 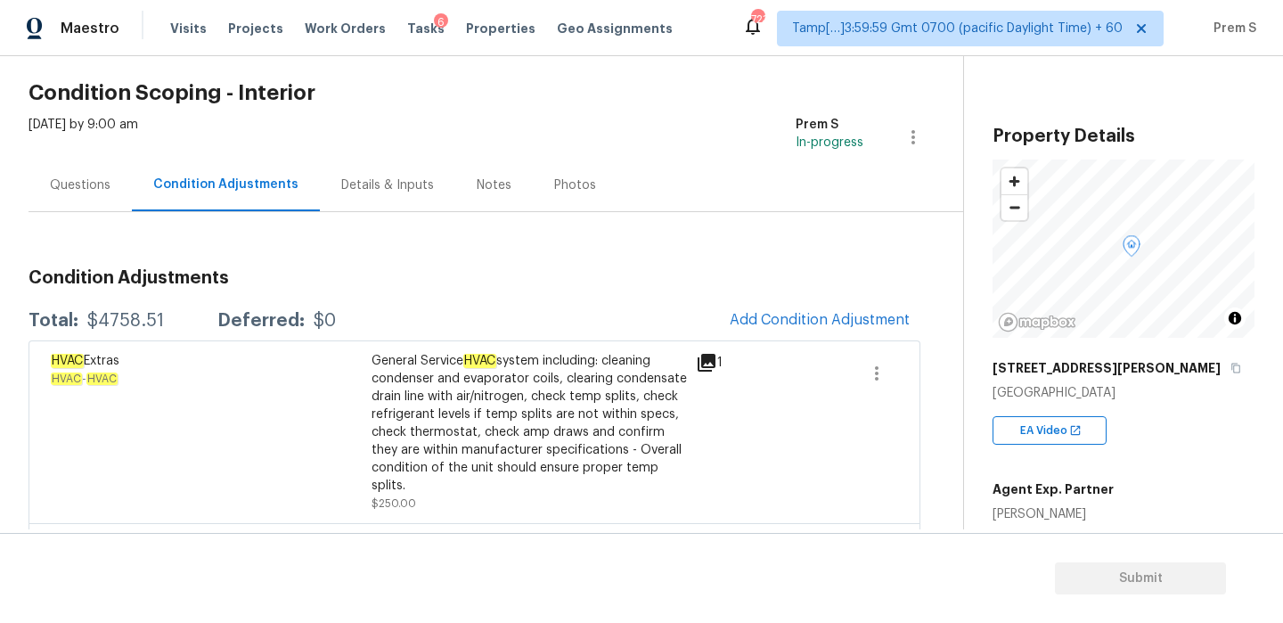 I want to click on span: Projects, so click(x=256, y=29).